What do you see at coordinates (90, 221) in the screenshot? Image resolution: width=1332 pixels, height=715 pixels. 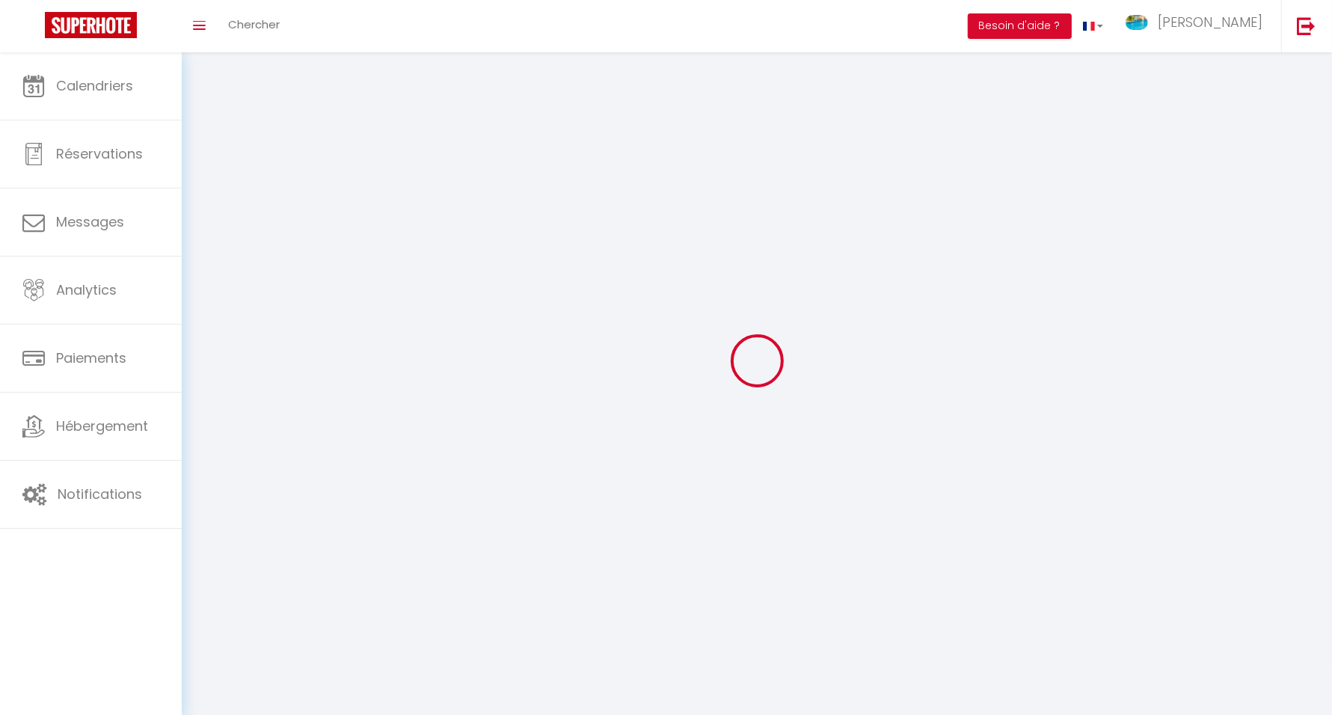 I see `span: Messages` at bounding box center [90, 221].